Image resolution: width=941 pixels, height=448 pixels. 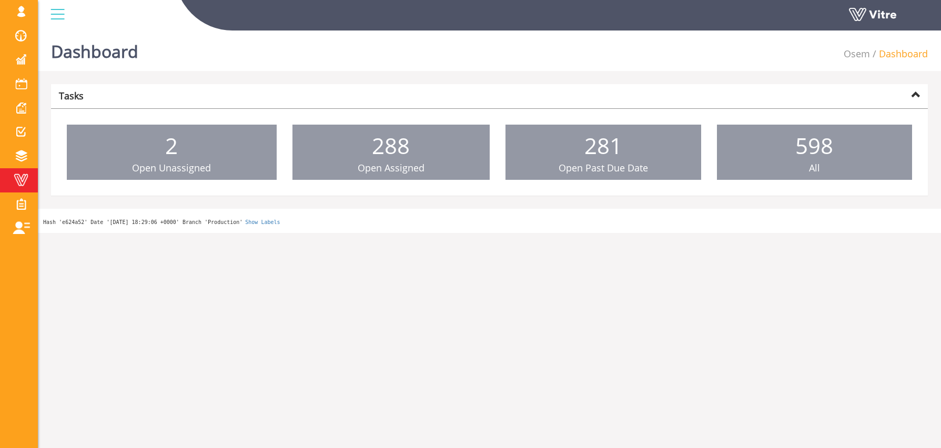 What do you see at coordinates (604, 153) in the screenshot?
I see `a: 281 Open Past Due Date` at bounding box center [604, 153].